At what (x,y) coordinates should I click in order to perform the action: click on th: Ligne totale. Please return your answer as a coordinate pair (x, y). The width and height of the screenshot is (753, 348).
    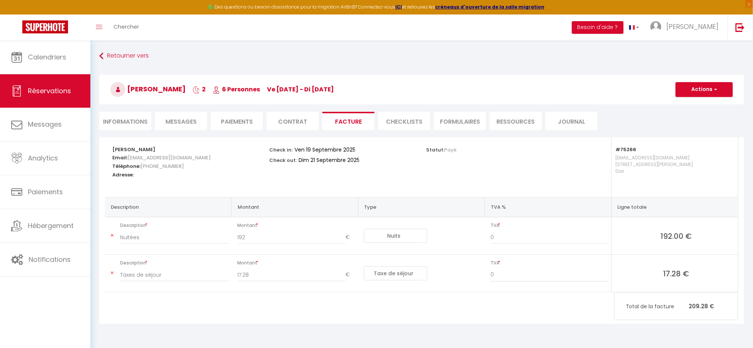
    Looking at the image, I should click on (674, 207).